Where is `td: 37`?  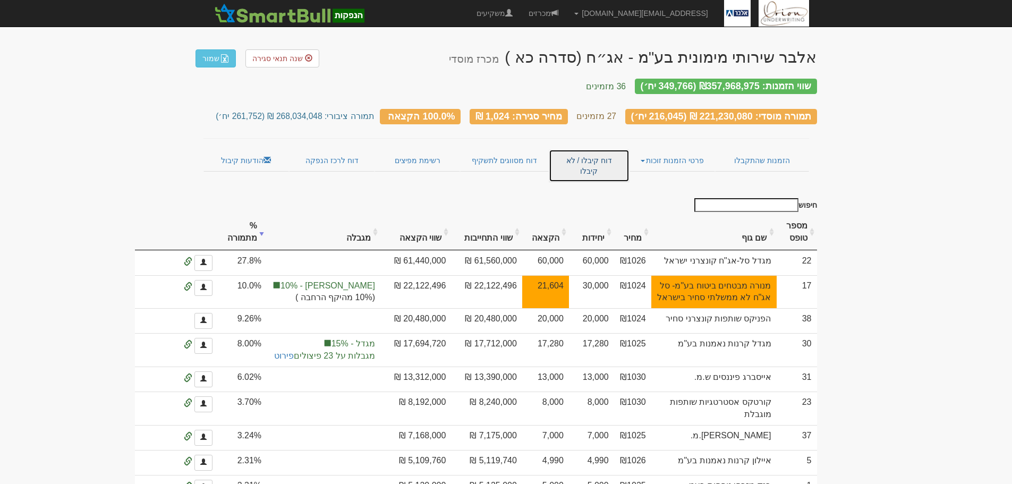 td: 37 is located at coordinates (797, 437).